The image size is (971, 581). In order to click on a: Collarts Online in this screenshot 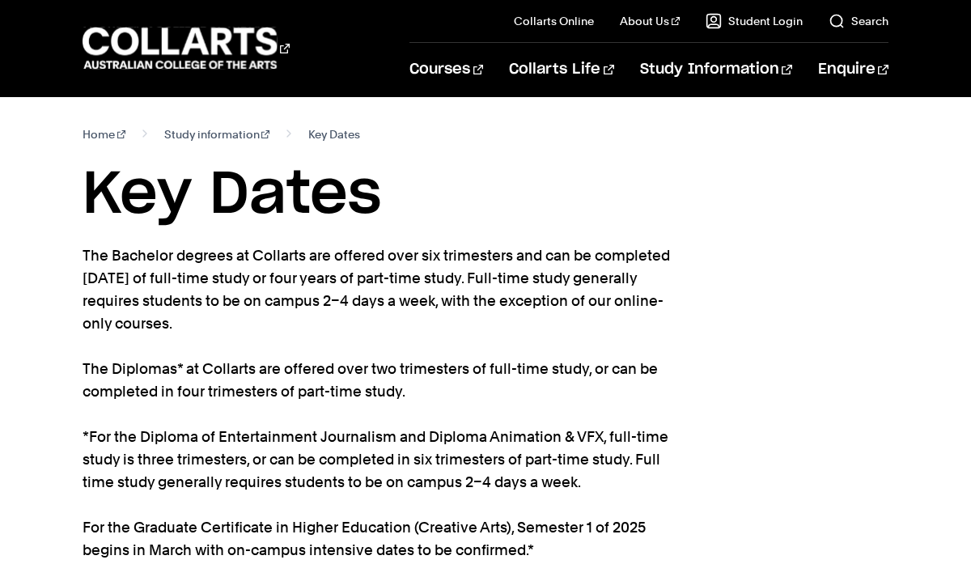, I will do `click(554, 21)`.